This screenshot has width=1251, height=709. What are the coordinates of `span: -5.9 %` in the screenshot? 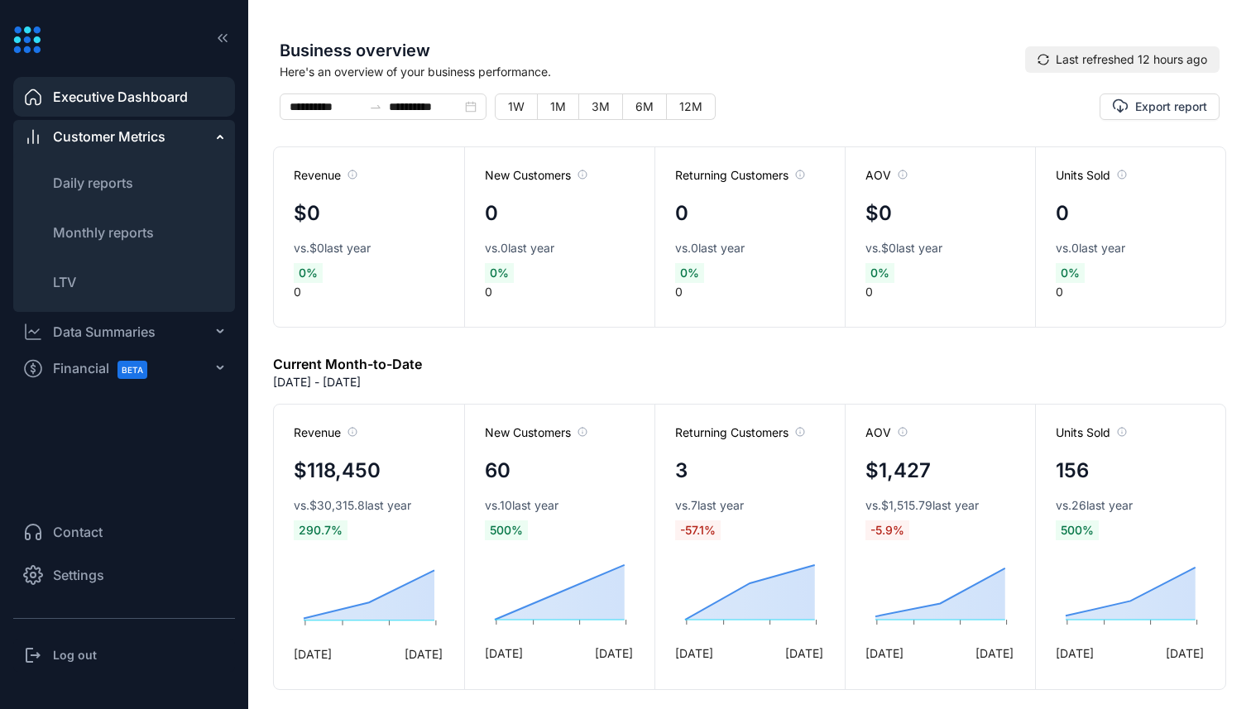 It's located at (887, 530).